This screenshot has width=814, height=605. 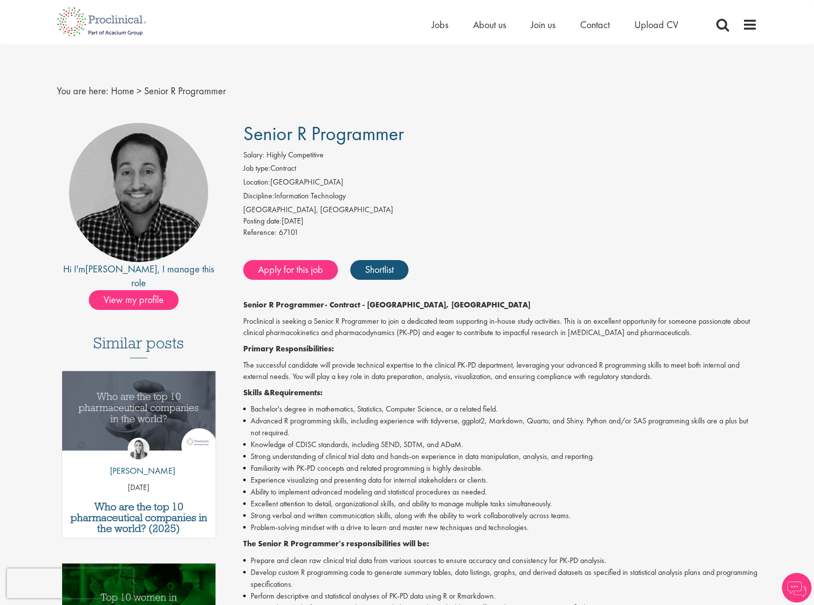 I want to click on a: Apply for this job, so click(x=291, y=270).